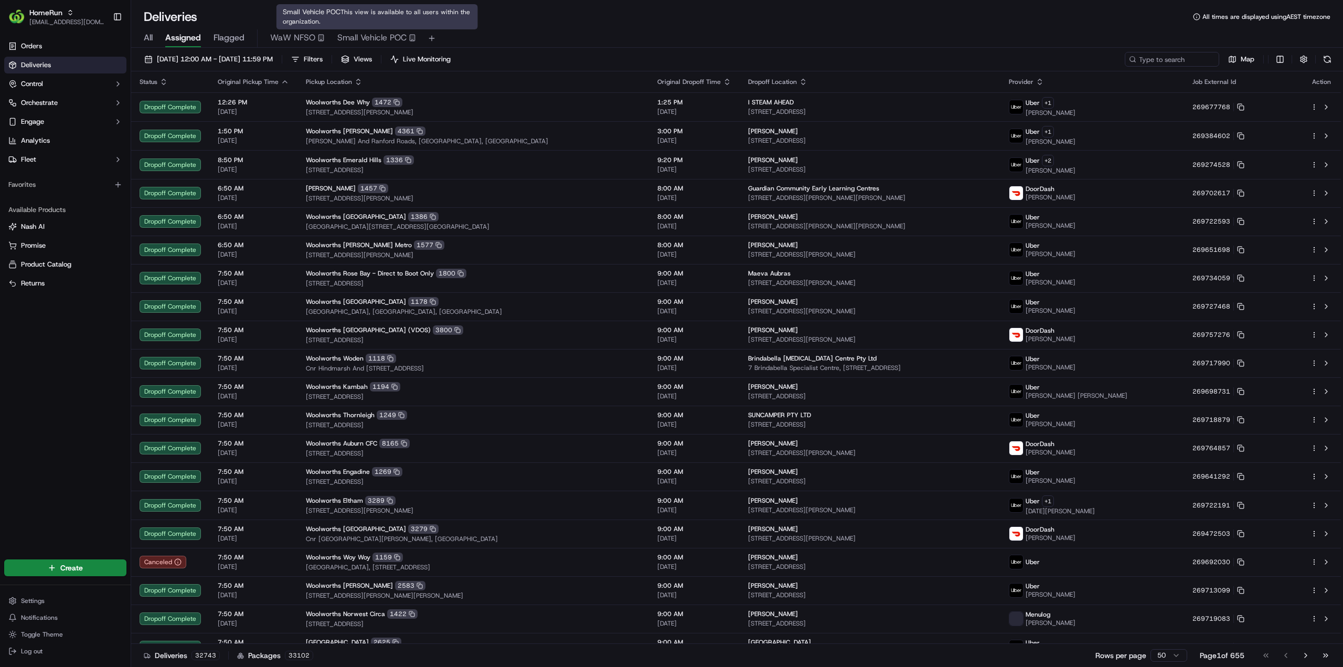  Describe the element at coordinates (1248, 59) in the screenshot. I see `span: Map` at that location.